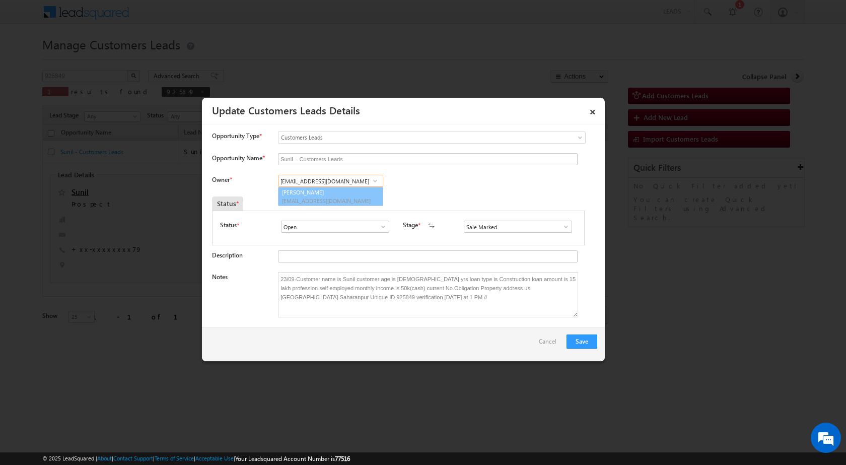 The width and height of the screenshot is (846, 465). What do you see at coordinates (104, 458) in the screenshot?
I see `a: About` at bounding box center [104, 458].